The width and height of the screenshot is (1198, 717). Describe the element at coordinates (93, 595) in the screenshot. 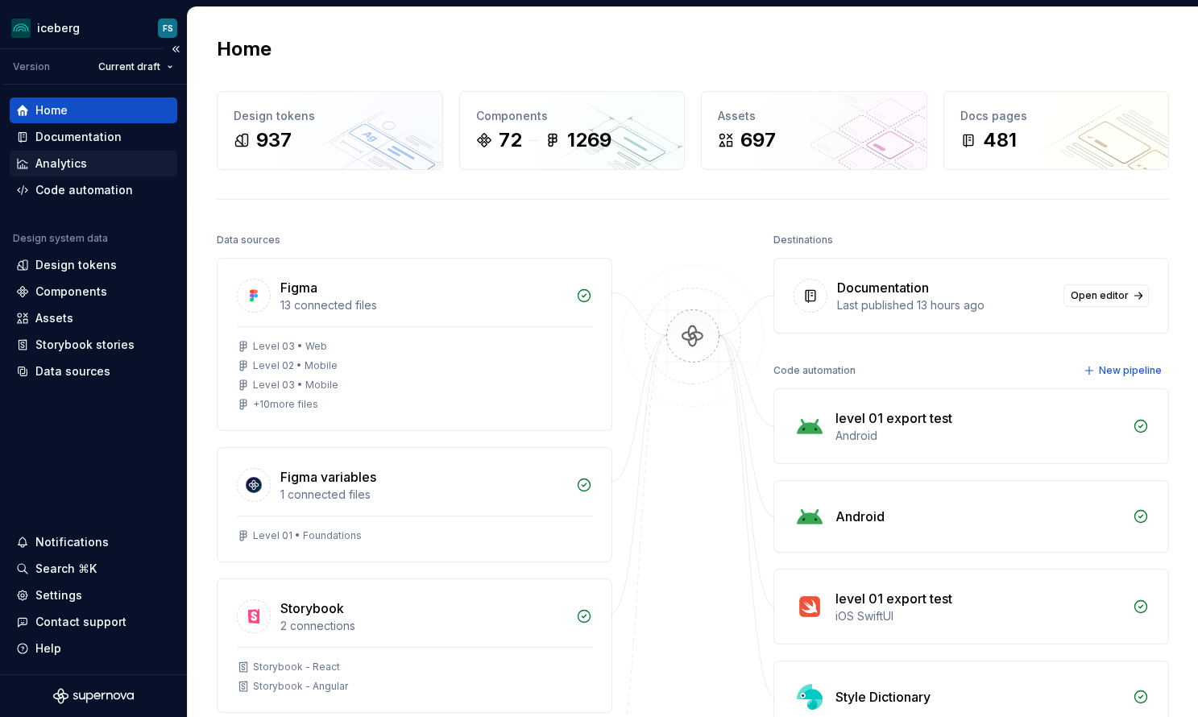

I see `a: Settings` at that location.